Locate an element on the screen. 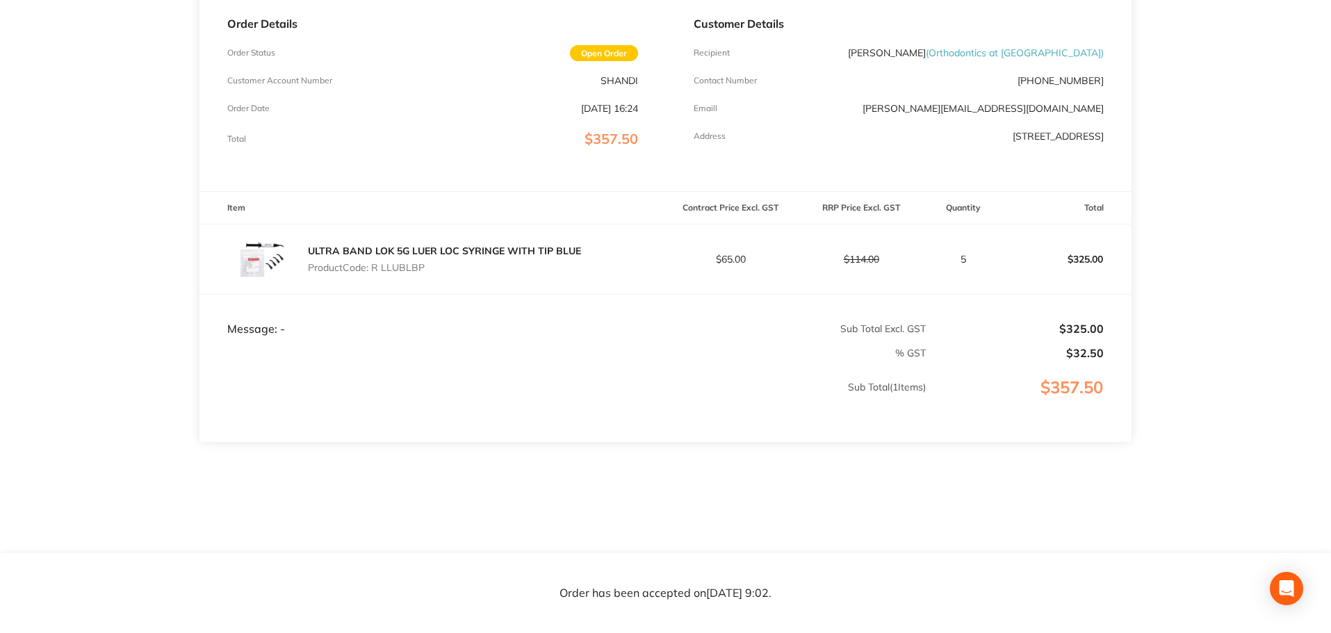 Image resolution: width=1331 pixels, height=633 pixels. th: Quantity is located at coordinates (963, 208).